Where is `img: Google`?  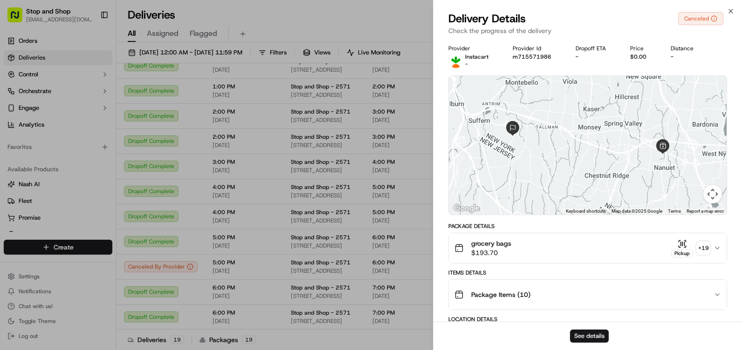
img: Google is located at coordinates (466, 209).